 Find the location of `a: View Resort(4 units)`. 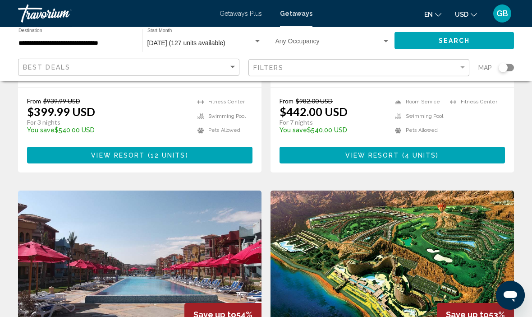

a: View Resort(4 units) is located at coordinates (392, 155).